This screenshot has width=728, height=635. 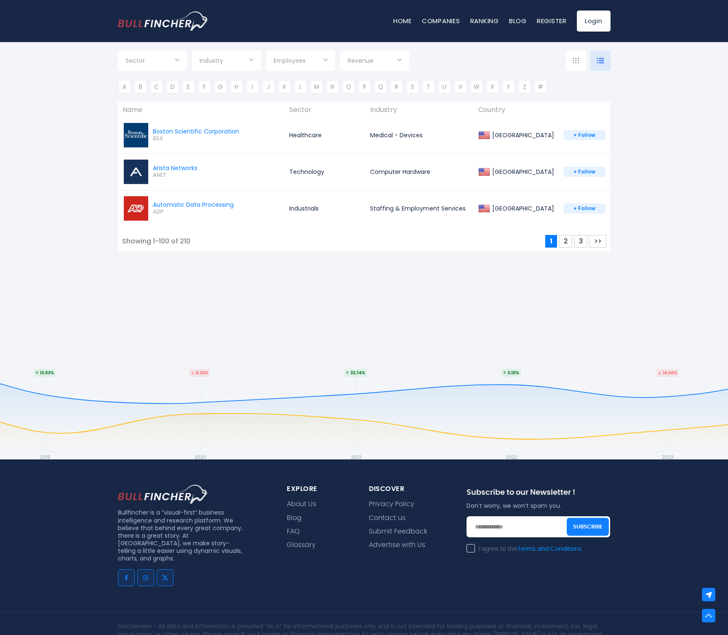 What do you see at coordinates (441, 21) in the screenshot?
I see `a: Companies` at bounding box center [441, 21].